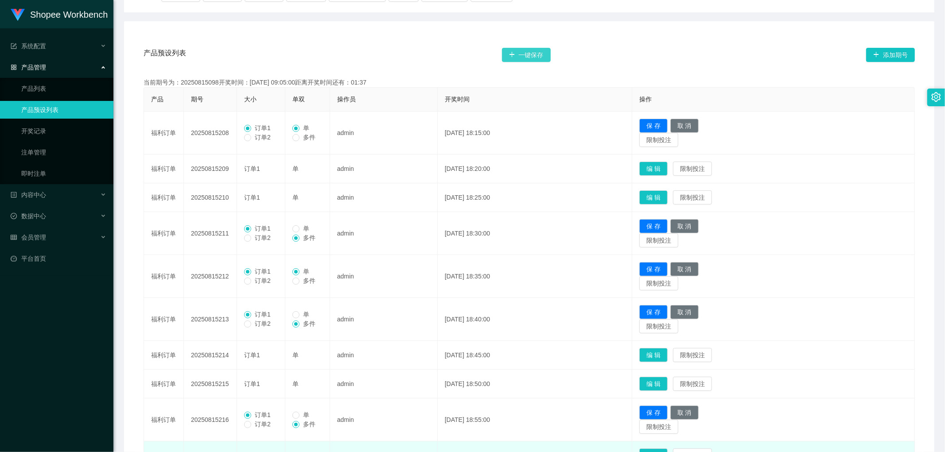  What do you see at coordinates (64, 131) in the screenshot?
I see `a: 开奖记录` at bounding box center [64, 131].